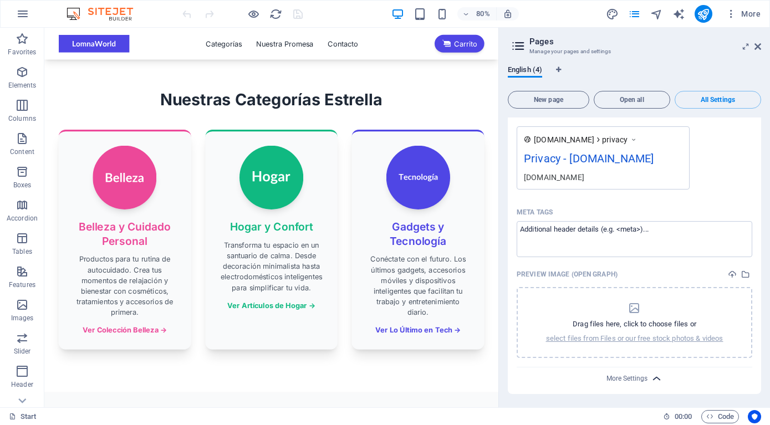 The width and height of the screenshot is (770, 425). Describe the element at coordinates (105, 14) in the screenshot. I see `img: Editor Logo` at that location.